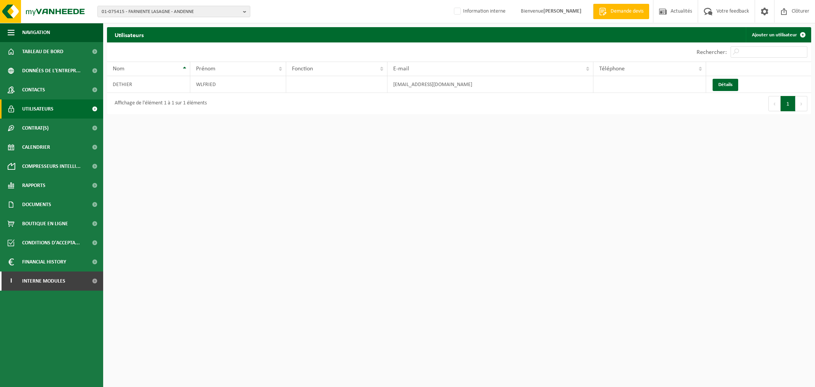  Describe the element at coordinates (44, 262) in the screenshot. I see `span: Financial History` at that location.